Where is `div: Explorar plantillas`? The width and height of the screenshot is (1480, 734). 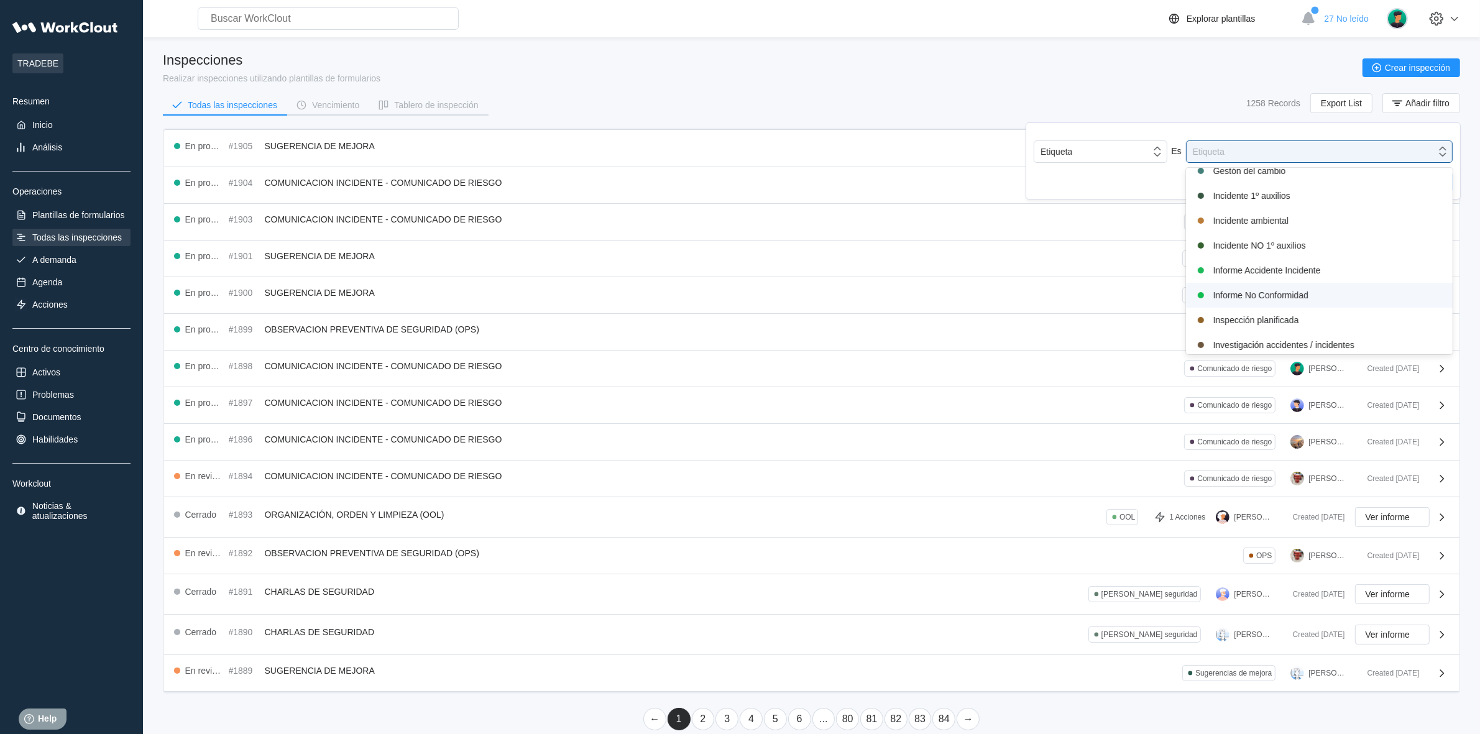
div: Explorar plantillas is located at coordinates (1221, 19).